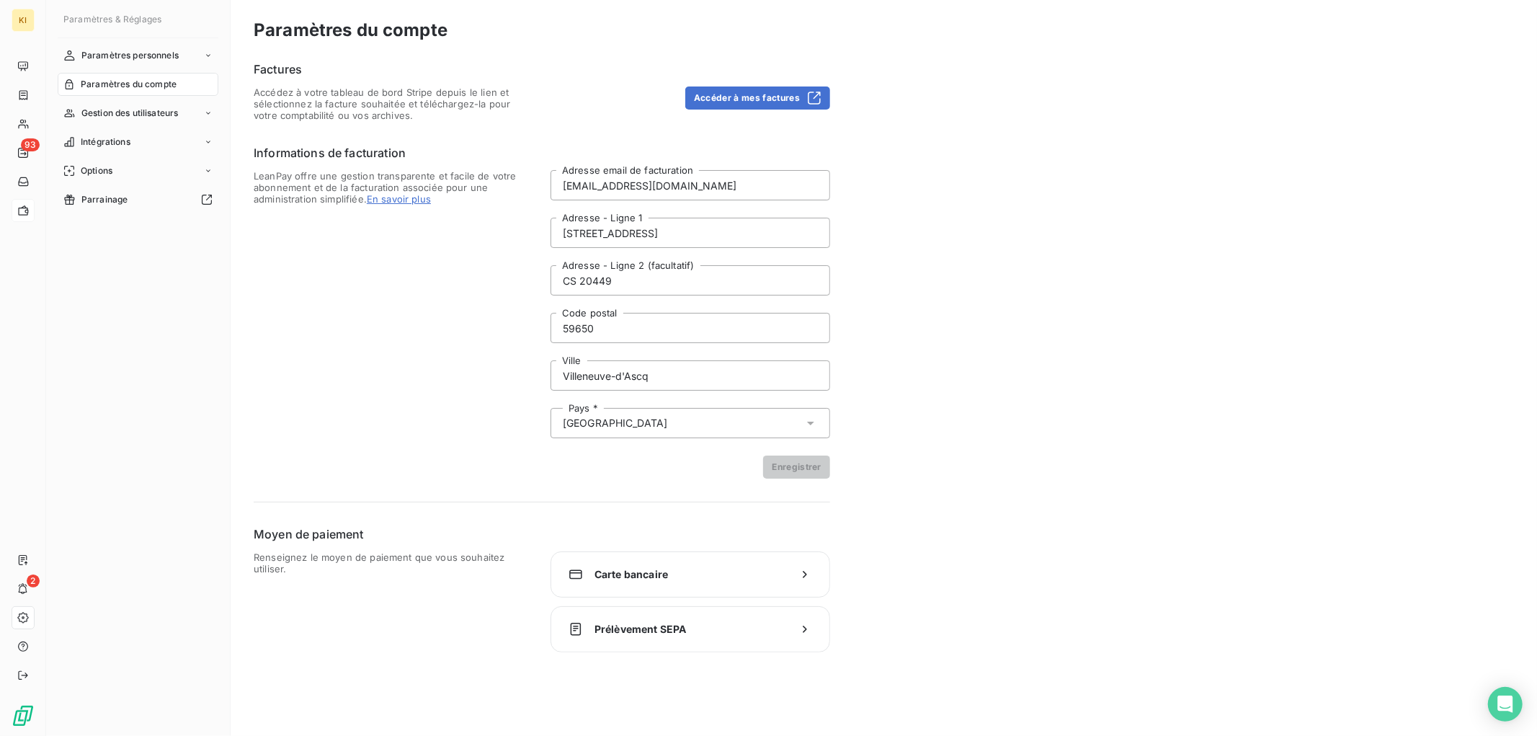  What do you see at coordinates (105, 200) in the screenshot?
I see `span: Parrainage` at bounding box center [105, 200].